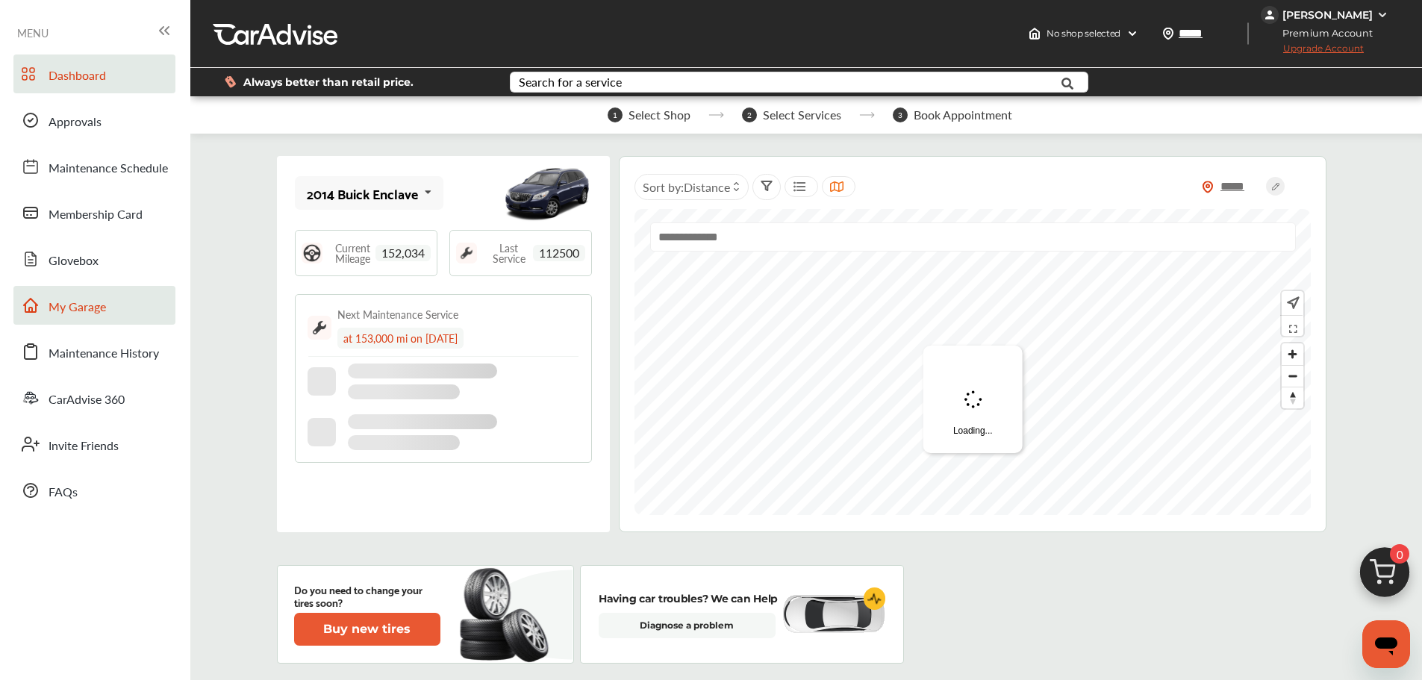  I want to click on span: 2, so click(750, 115).